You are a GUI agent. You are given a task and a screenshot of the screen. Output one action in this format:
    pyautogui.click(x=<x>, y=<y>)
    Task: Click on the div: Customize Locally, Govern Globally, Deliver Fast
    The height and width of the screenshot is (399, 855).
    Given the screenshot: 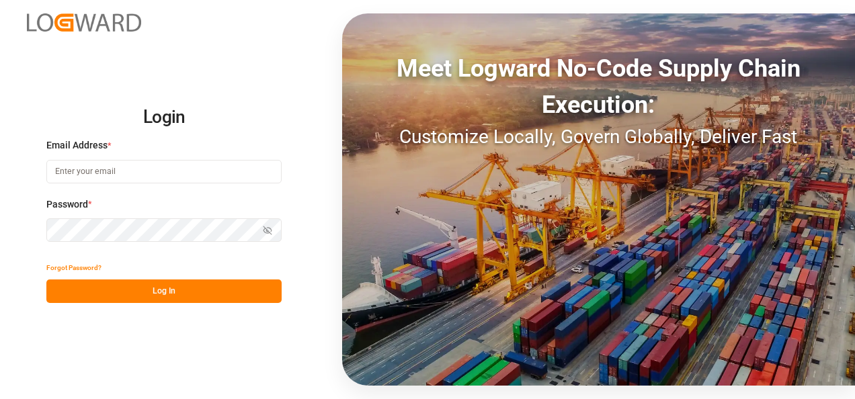 What is the action you would take?
    pyautogui.click(x=598, y=137)
    